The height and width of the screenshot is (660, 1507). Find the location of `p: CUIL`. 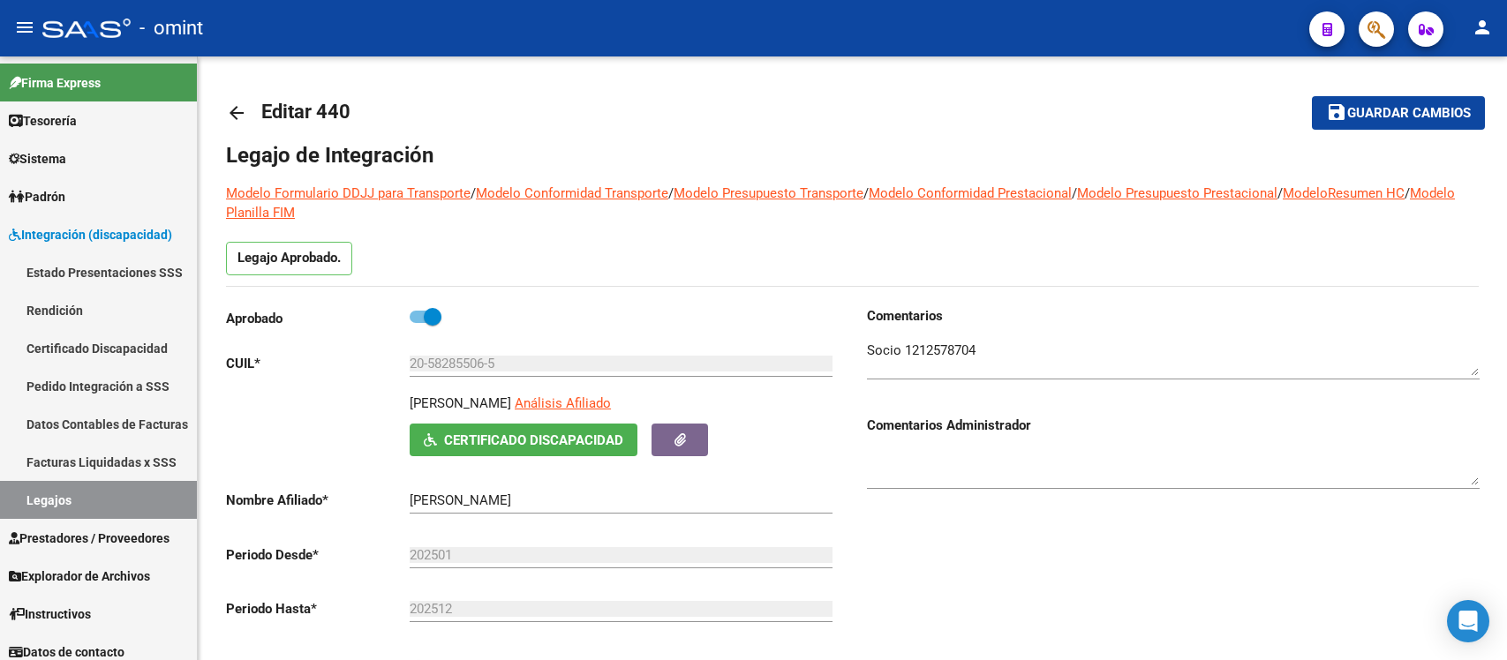

p: CUIL is located at coordinates (318, 364).